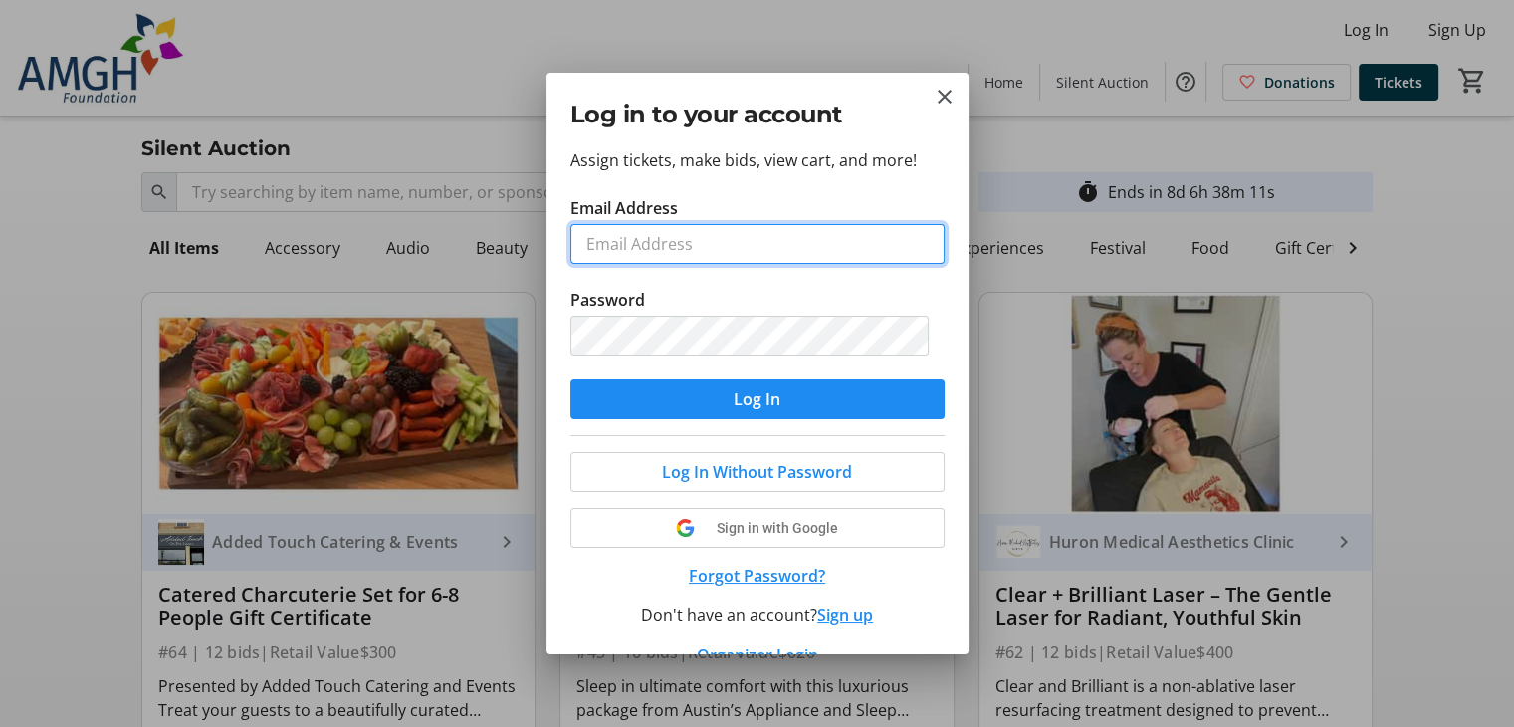 The height and width of the screenshot is (727, 1514). What do you see at coordinates (758, 114) in the screenshot?
I see `h2: Log in to your account` at bounding box center [758, 114].